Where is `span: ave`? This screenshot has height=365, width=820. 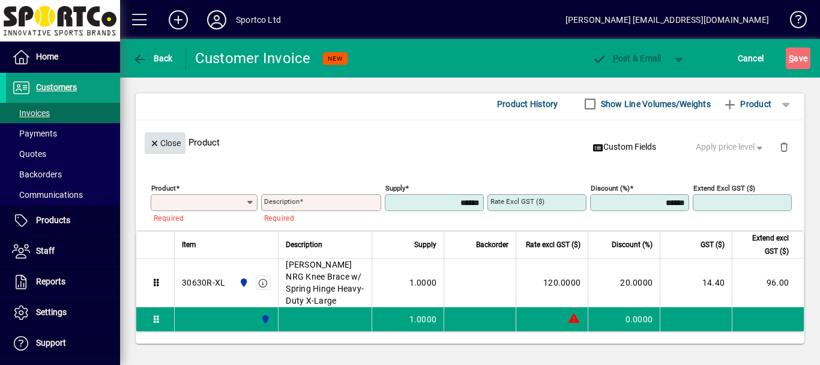
span: ave is located at coordinates (798, 58).